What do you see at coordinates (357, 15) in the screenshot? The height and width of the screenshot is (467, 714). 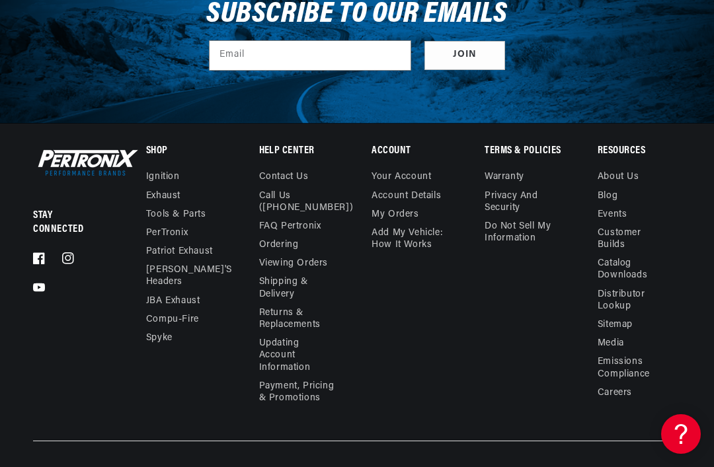 I see `h3: Subscribe to our emails` at bounding box center [357, 15].